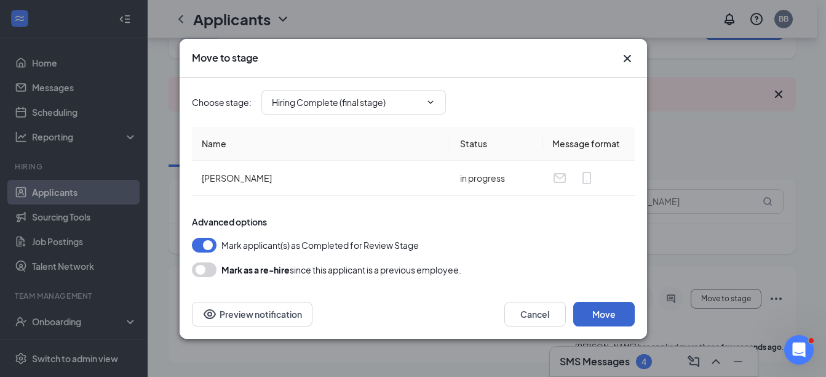 This screenshot has width=826, height=377. Describe the element at coordinates (255, 270) in the screenshot. I see `b: Mark as a re-hire` at that location.